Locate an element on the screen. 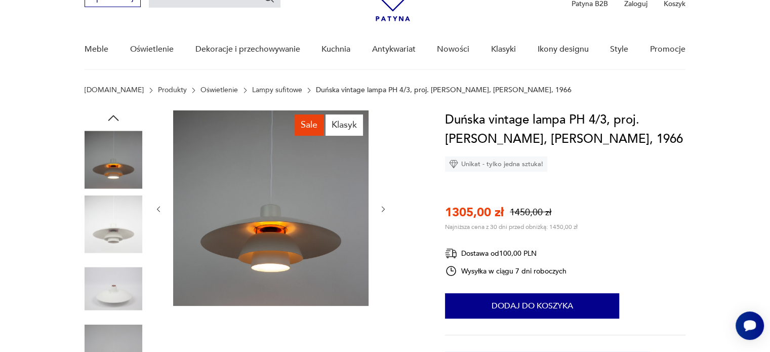 The width and height of the screenshot is (770, 352). a: Nowości is located at coordinates (453, 49).